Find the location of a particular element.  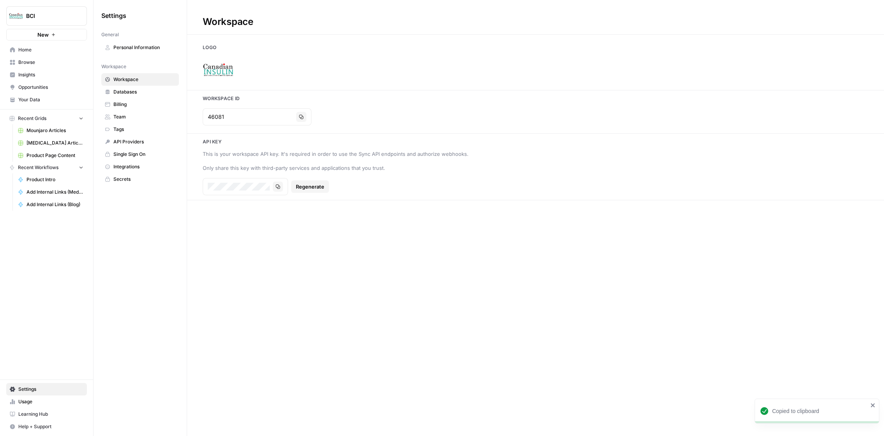

button: New is located at coordinates (46, 35).